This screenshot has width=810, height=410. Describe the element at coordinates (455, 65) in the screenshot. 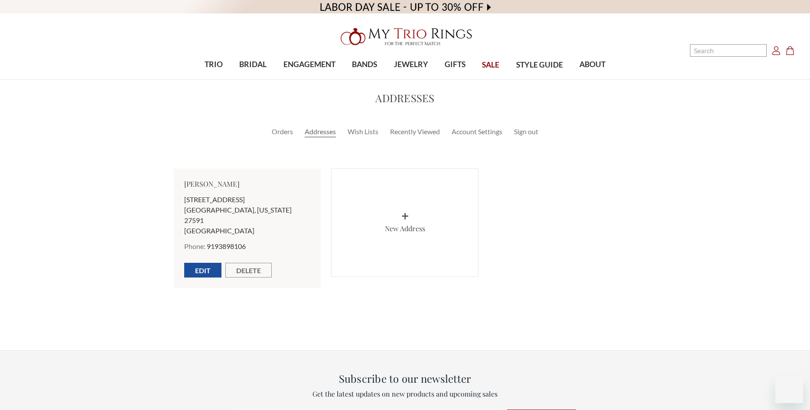

I see `span: GIFTS` at that location.